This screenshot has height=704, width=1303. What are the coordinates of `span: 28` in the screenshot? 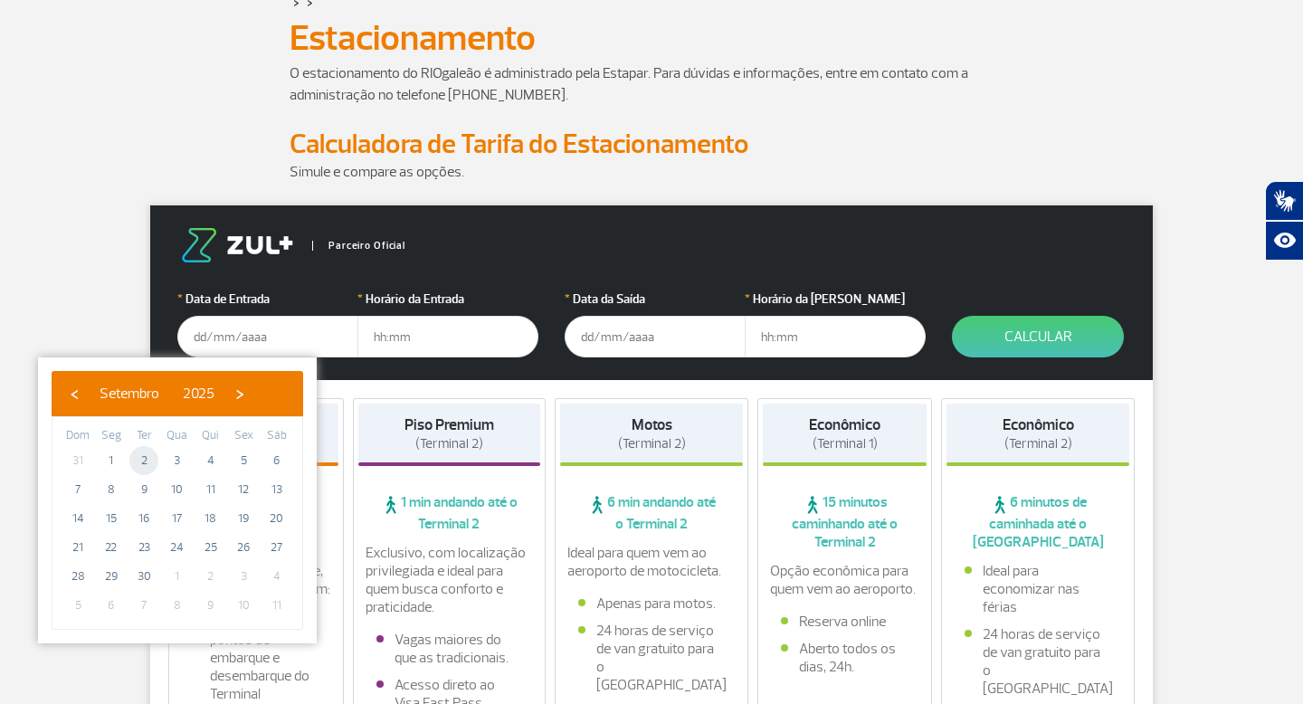 It's located at (78, 576).